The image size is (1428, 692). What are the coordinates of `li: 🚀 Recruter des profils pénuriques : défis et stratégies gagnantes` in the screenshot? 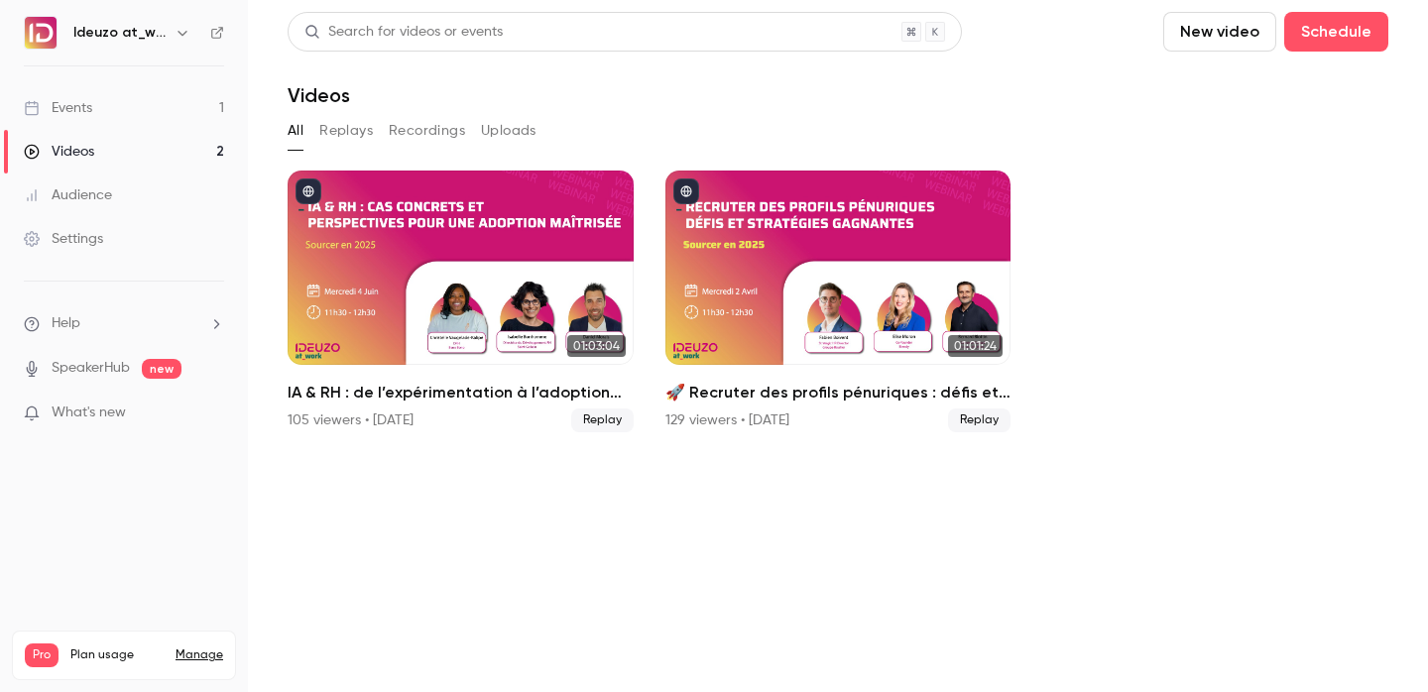 It's located at (838, 301).